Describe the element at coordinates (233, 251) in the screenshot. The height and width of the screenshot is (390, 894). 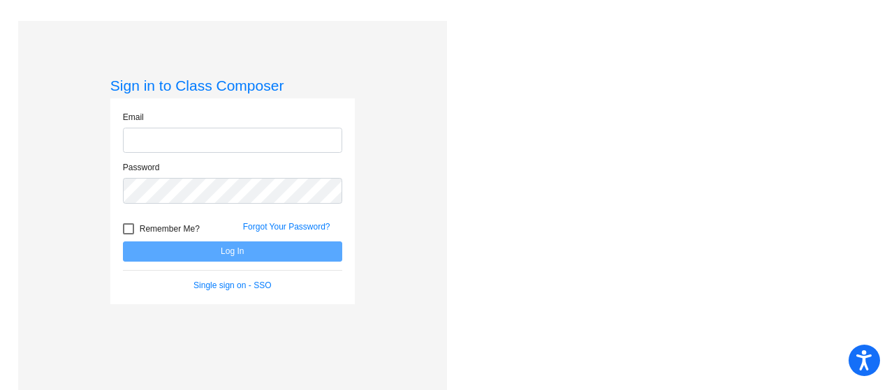
I see `button: Log In` at that location.